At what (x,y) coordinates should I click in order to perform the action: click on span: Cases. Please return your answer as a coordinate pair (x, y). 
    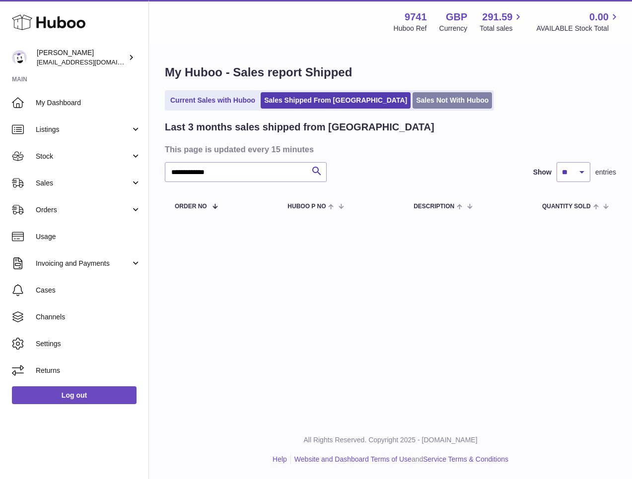
    Looking at the image, I should click on (88, 290).